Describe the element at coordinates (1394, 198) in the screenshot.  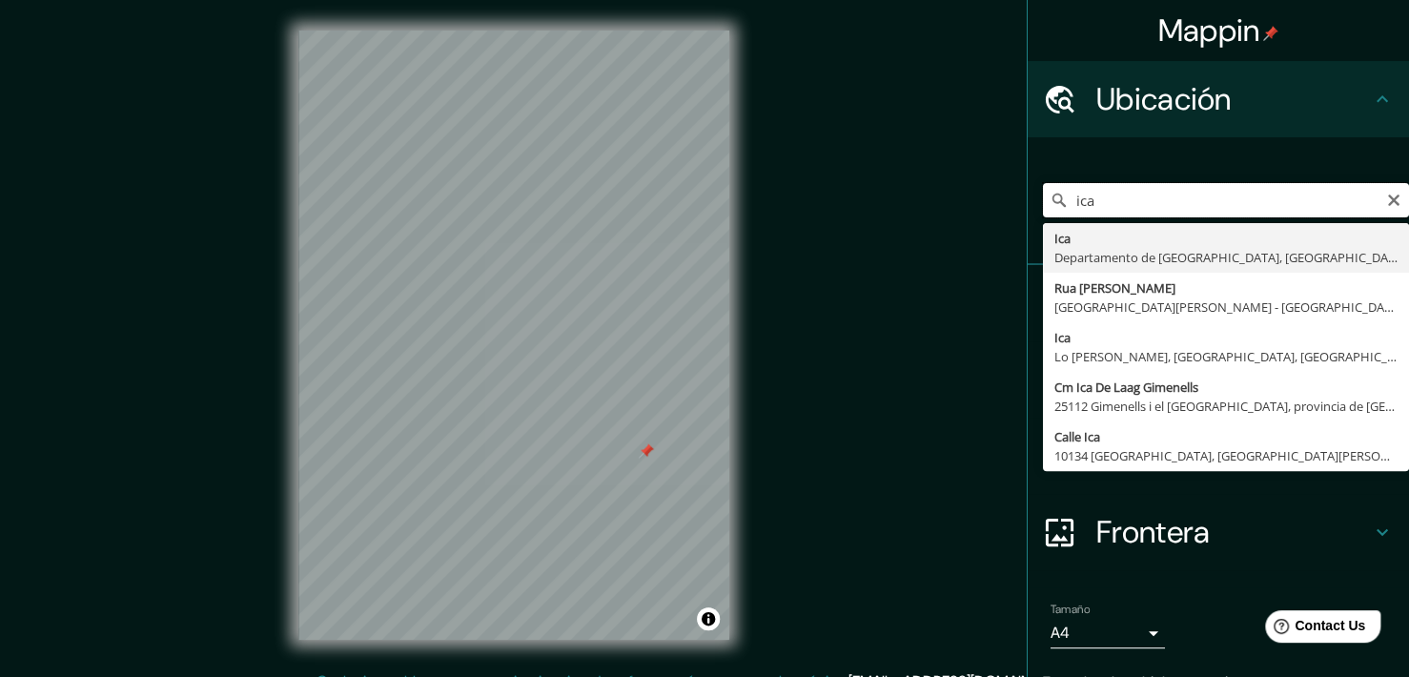
I see `button: Clear` at that location.